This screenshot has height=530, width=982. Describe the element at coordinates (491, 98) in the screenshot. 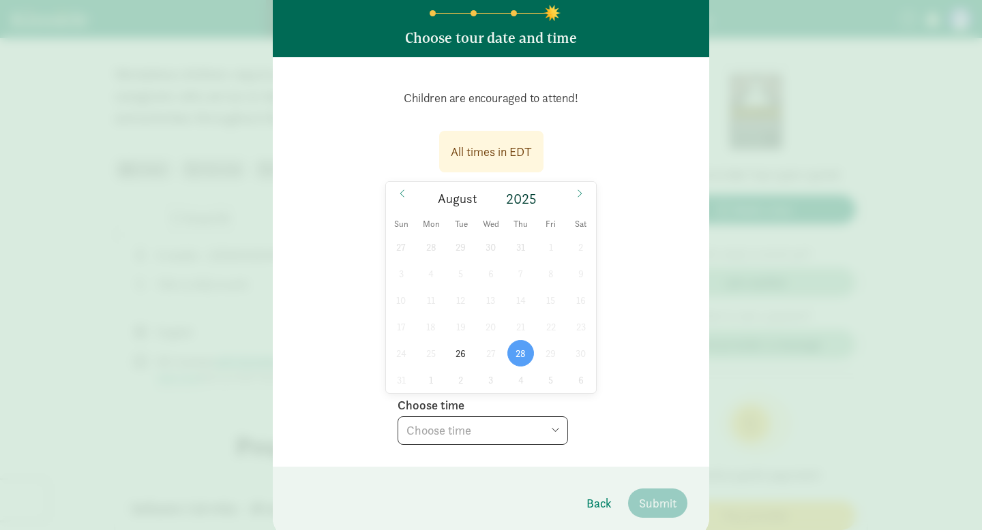

I see `p: Children are encouraged to attend!` at that location.